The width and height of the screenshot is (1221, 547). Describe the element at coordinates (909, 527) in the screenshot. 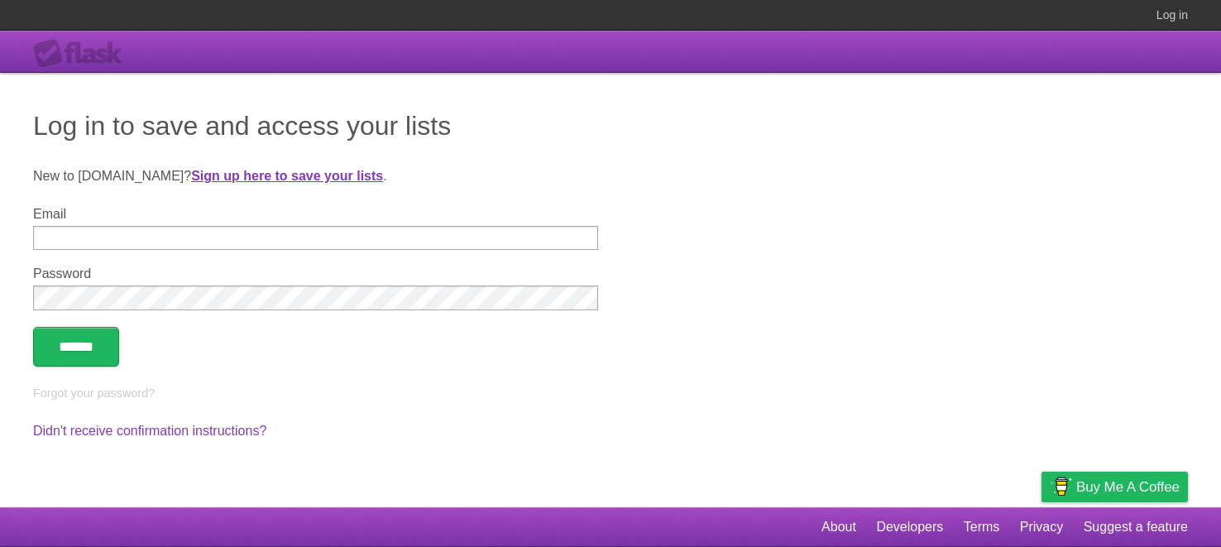

I see `a: Developers` at that location.